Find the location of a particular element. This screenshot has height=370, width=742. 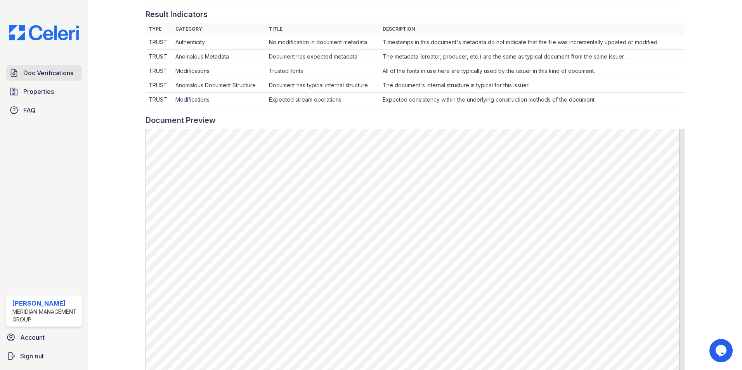

td: Anomalous Document Structure is located at coordinates (219, 85).